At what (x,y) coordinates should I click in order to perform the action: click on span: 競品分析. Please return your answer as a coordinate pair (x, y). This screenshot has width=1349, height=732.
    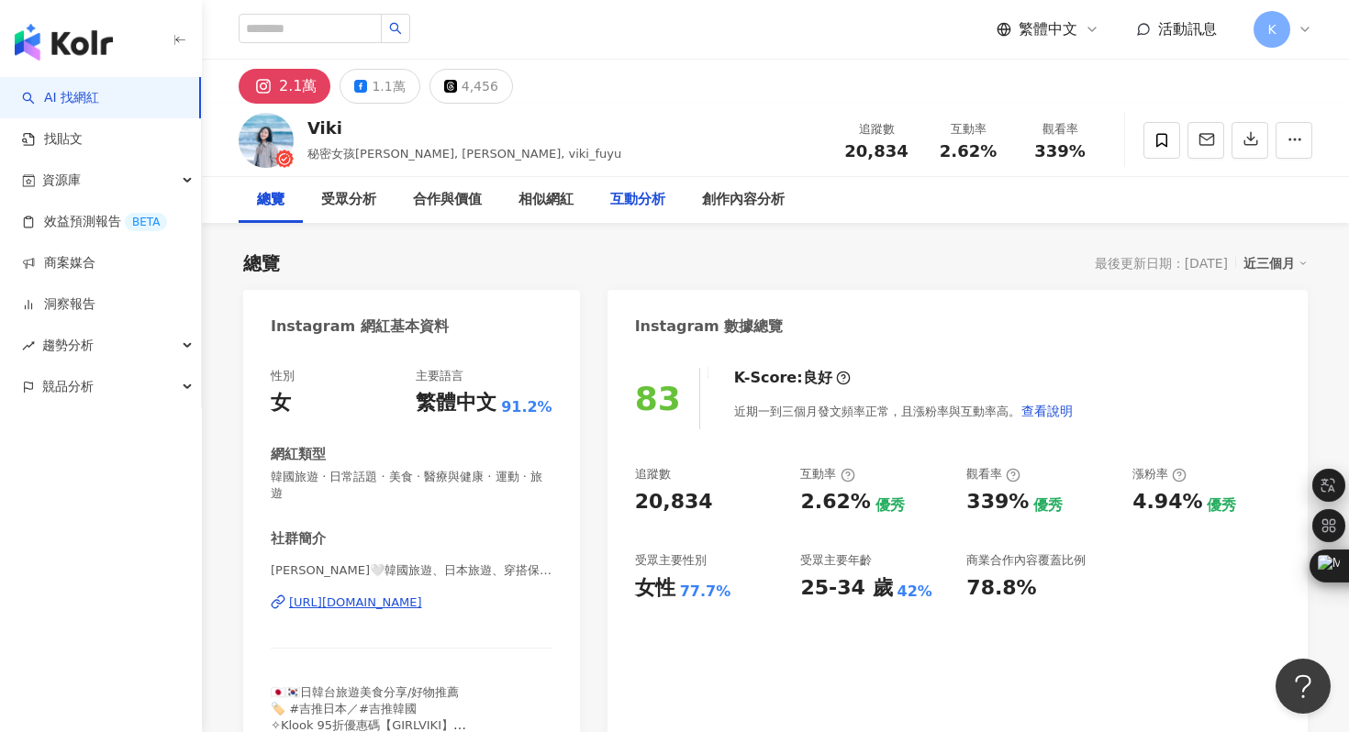
    Looking at the image, I should click on (68, 386).